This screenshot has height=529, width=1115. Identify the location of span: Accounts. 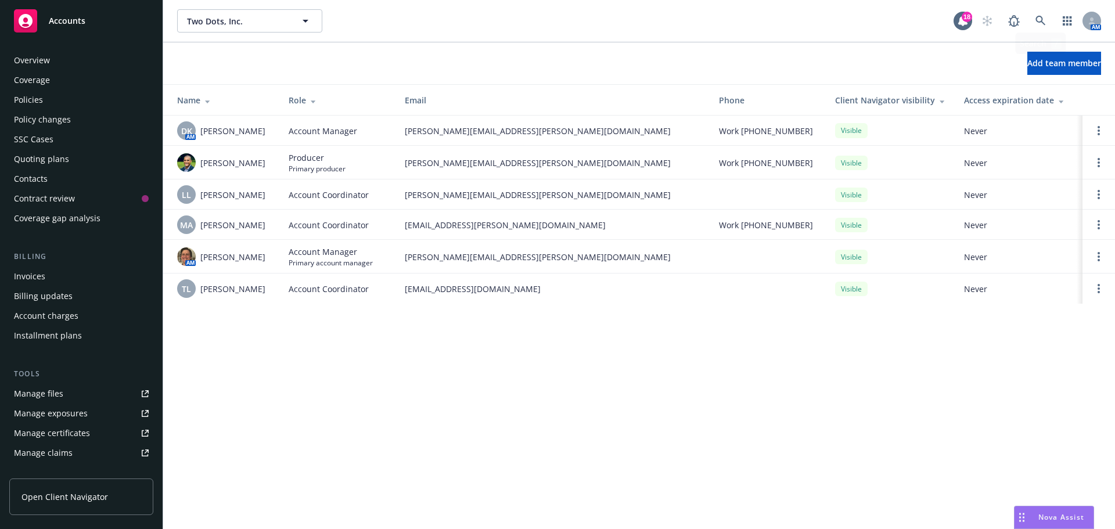
(67, 21).